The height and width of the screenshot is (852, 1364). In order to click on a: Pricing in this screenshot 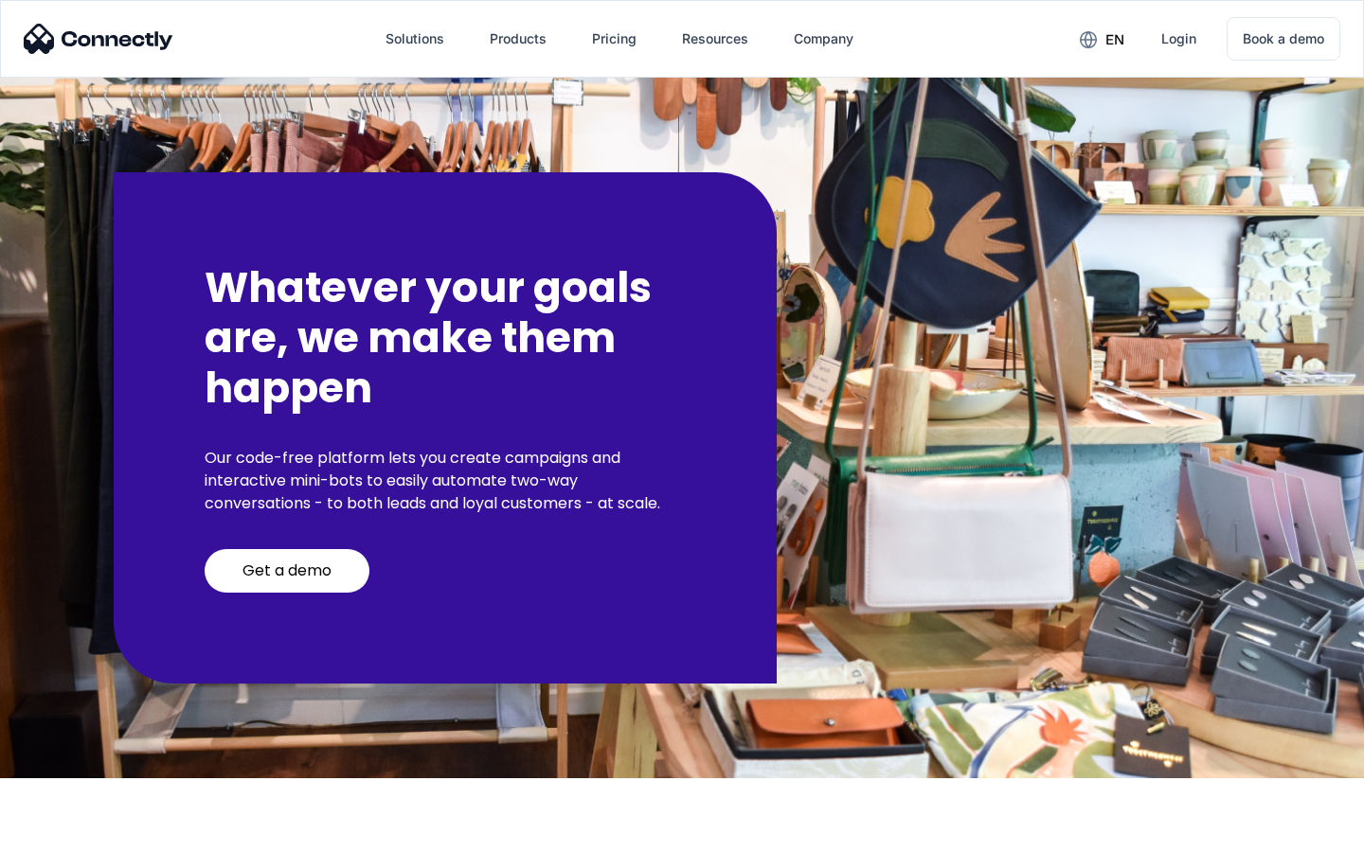, I will do `click(614, 39)`.